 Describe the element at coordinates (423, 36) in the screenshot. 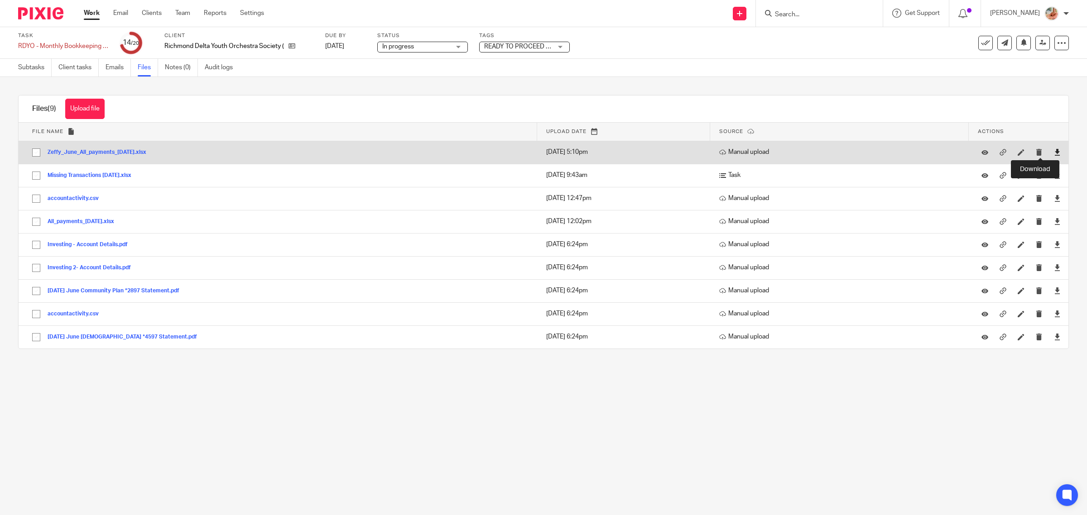

I see `label: Status` at that location.